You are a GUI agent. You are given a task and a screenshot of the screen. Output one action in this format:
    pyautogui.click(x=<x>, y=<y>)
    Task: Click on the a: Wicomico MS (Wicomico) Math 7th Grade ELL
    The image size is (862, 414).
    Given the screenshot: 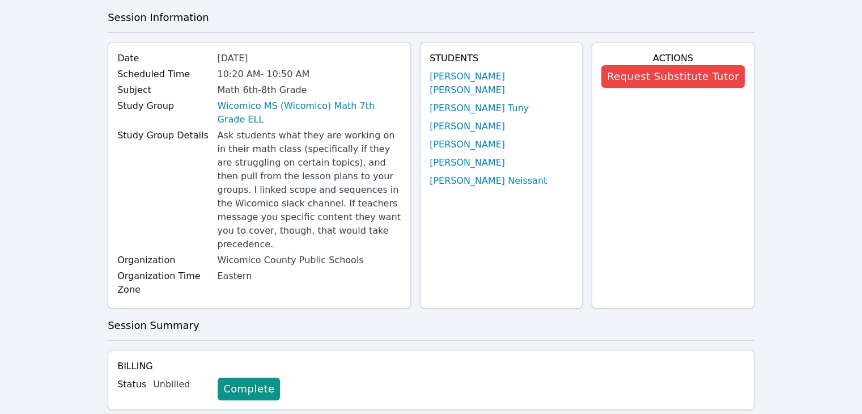 What is the action you would take?
    pyautogui.click(x=309, y=113)
    